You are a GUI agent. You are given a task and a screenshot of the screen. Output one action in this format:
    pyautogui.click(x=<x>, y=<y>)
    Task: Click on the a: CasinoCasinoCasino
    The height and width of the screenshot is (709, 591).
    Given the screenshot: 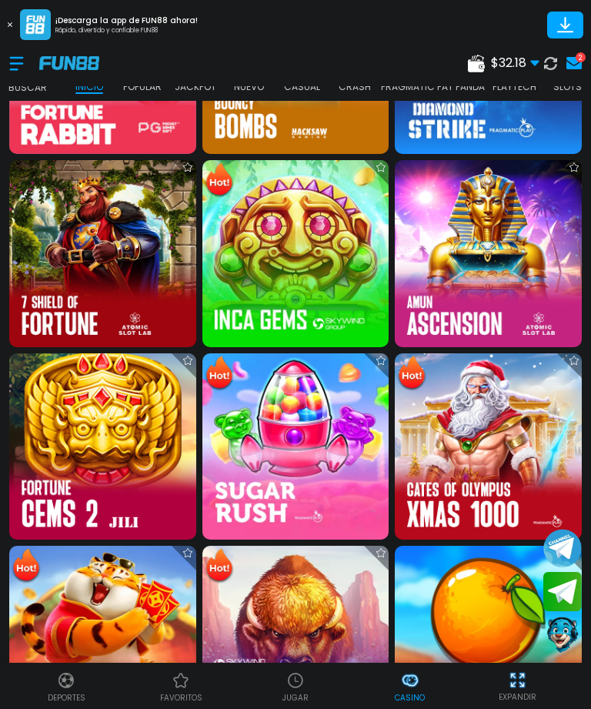 What is the action you would take?
    pyautogui.click(x=409, y=686)
    